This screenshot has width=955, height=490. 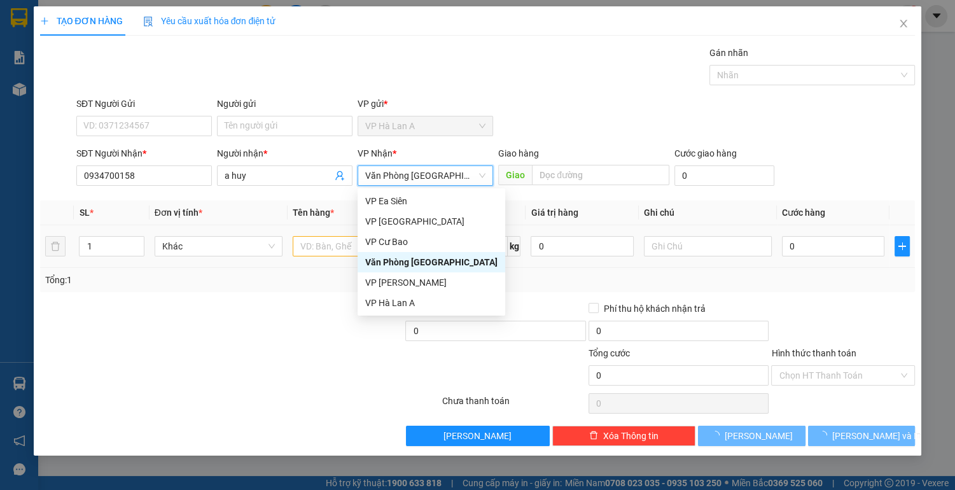 I want to click on span: Định lượng, so click(x=476, y=212).